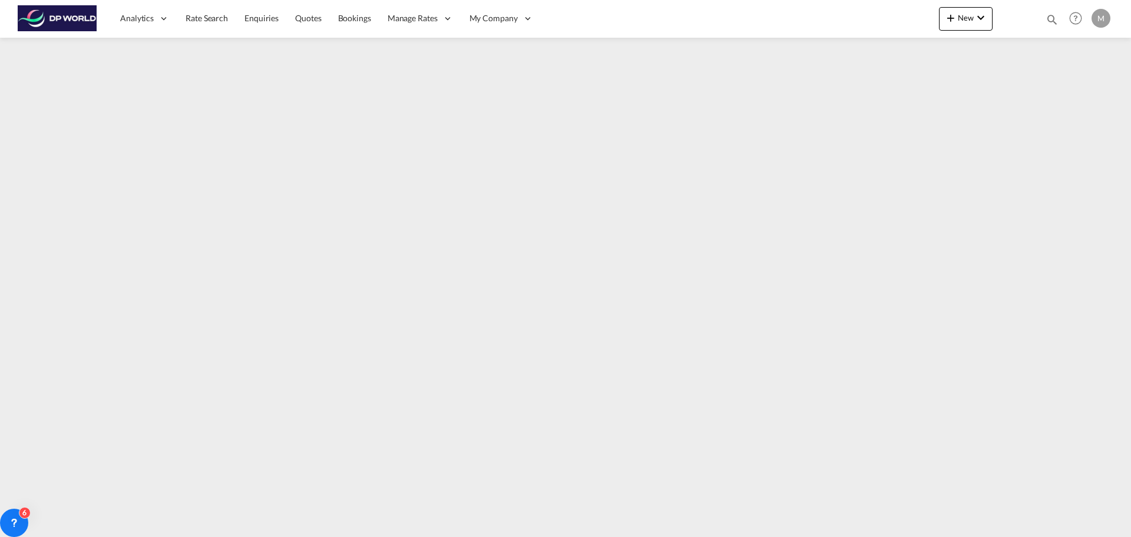  What do you see at coordinates (1101, 18) in the screenshot?
I see `div: M` at bounding box center [1101, 18].